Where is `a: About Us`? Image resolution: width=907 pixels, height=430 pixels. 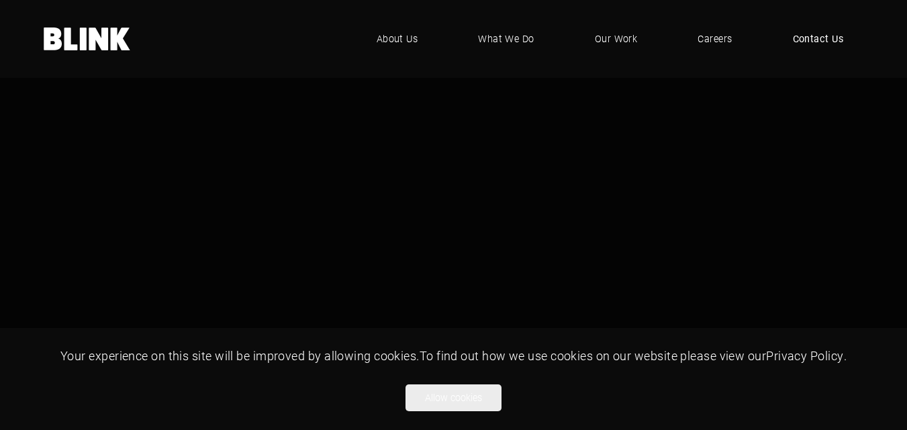
a: About Us is located at coordinates (397, 39).